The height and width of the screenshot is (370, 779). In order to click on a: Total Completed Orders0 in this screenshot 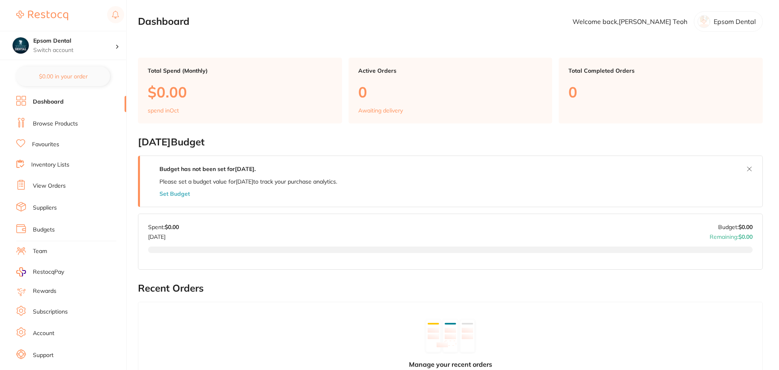, I will do `click(661, 90)`.